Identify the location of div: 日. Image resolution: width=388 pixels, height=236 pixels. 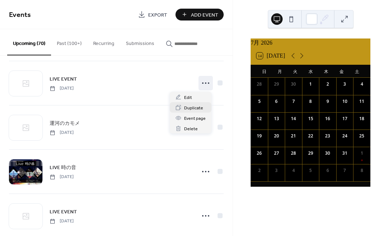
(264, 71).